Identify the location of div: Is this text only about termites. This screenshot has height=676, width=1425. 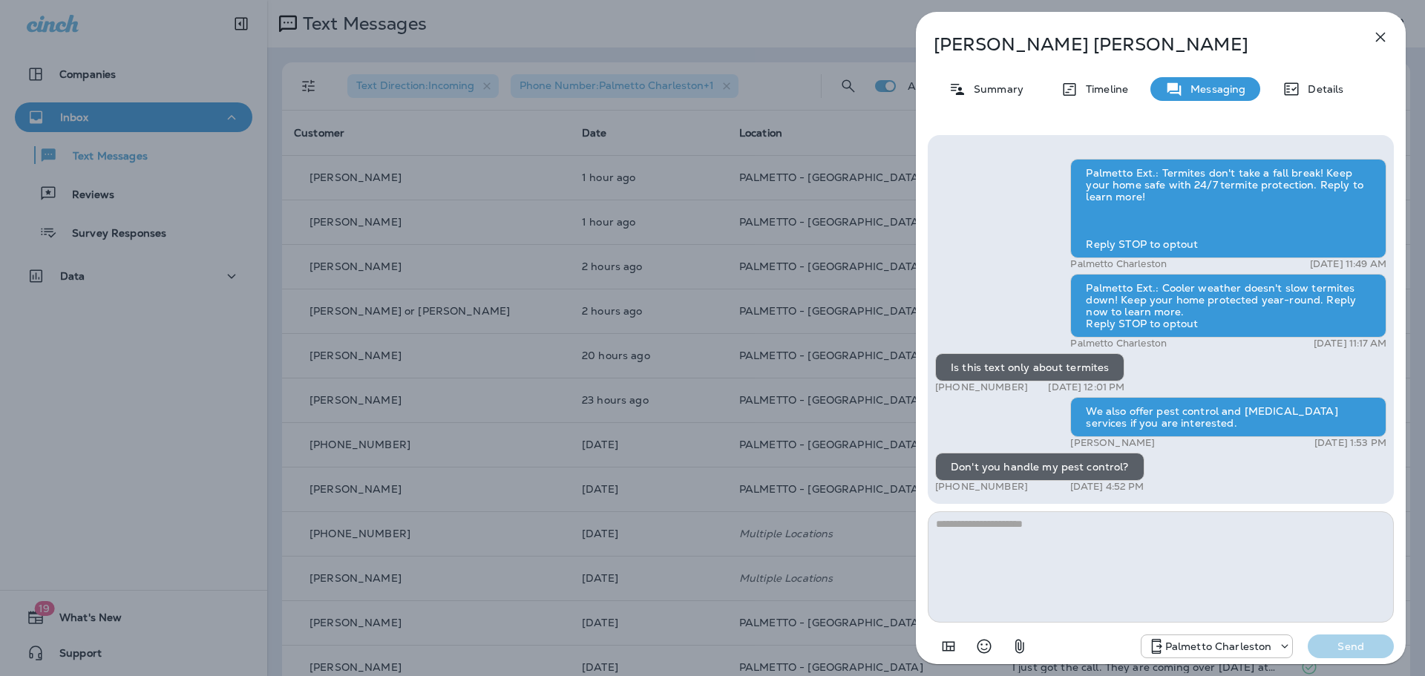
(1030, 367).